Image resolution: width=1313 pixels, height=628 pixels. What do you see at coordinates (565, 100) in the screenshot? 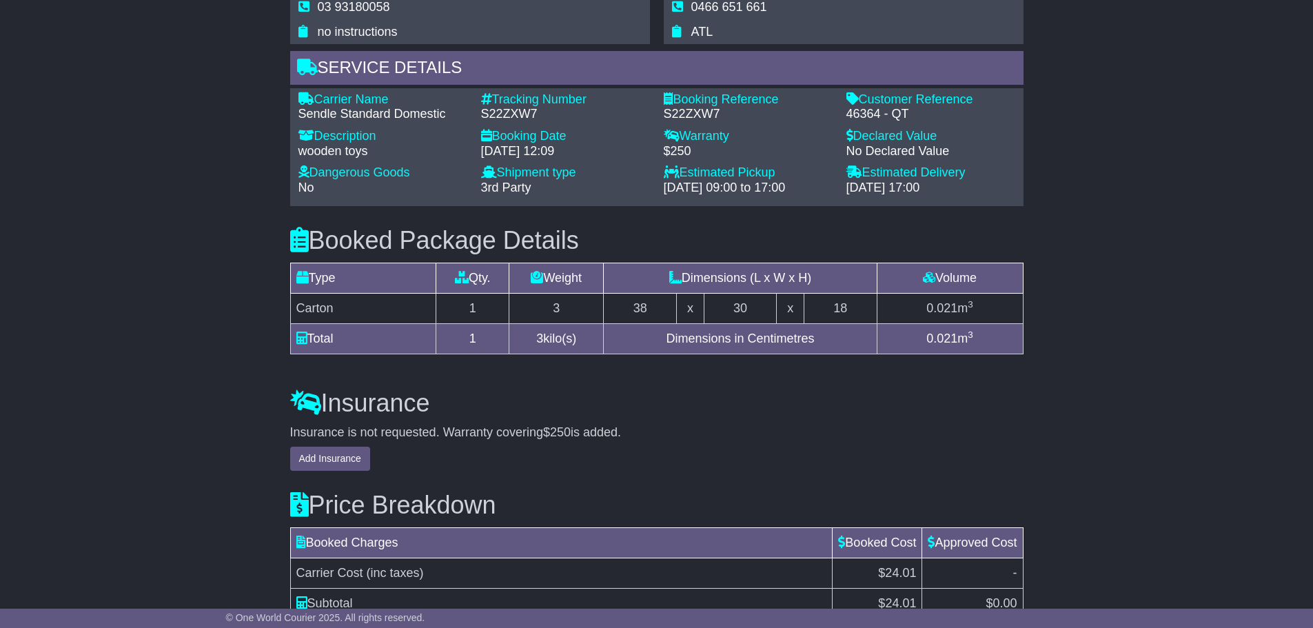
I see `div: Tracking Number` at bounding box center [565, 100].